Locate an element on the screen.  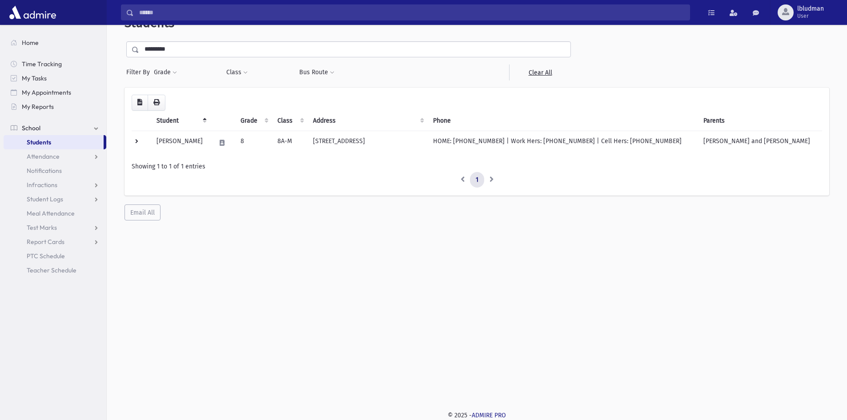
a: Student Logs is located at coordinates (55, 199).